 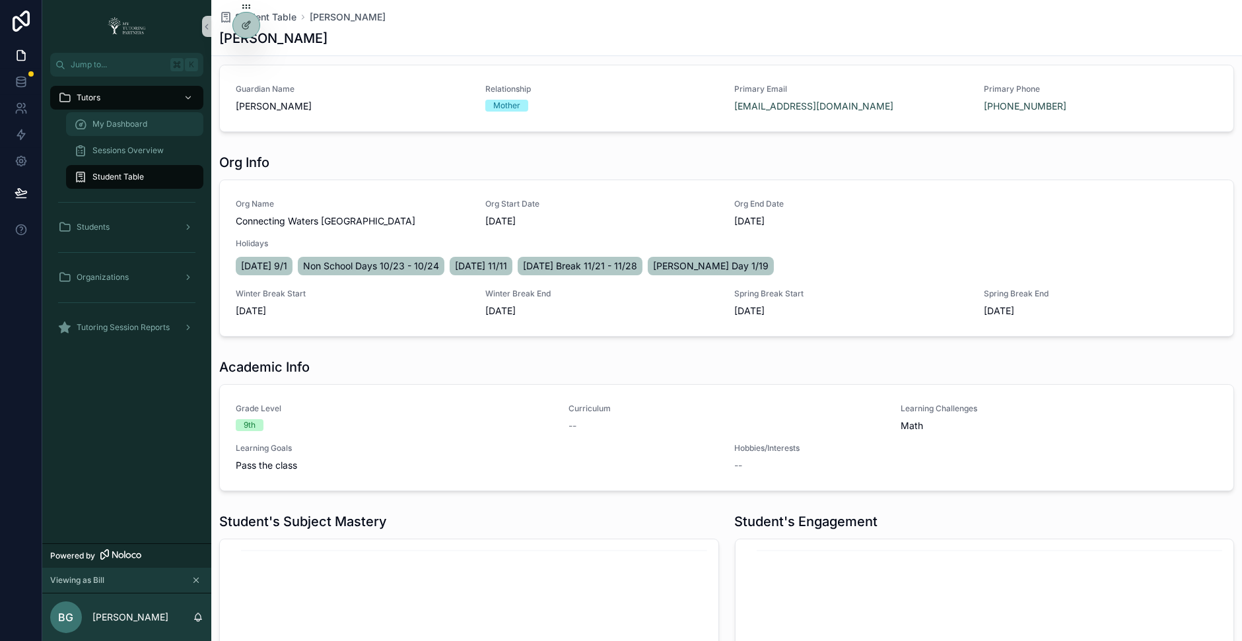 I want to click on span: Organizations, so click(x=102, y=277).